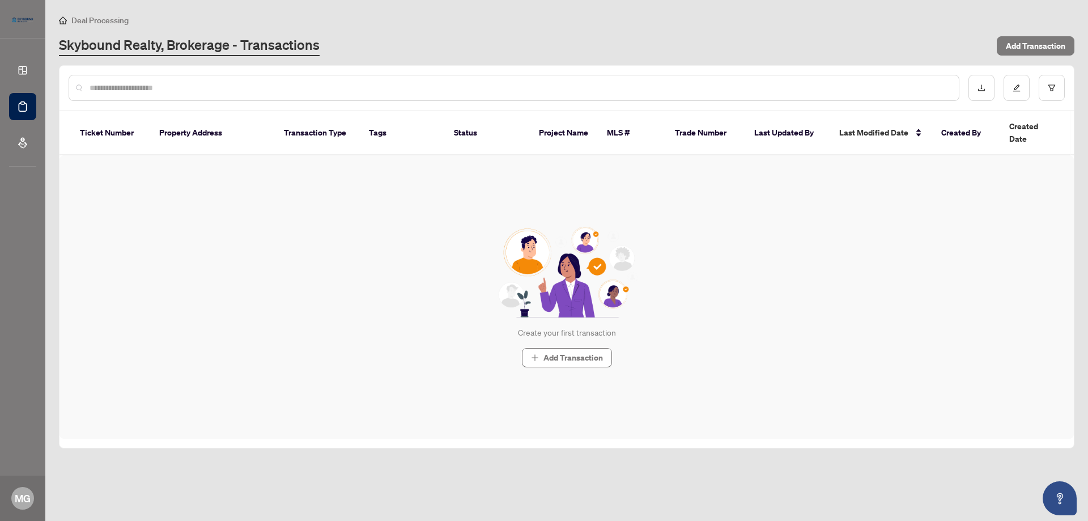  Describe the element at coordinates (1017, 88) in the screenshot. I see `span: edit` at that location.